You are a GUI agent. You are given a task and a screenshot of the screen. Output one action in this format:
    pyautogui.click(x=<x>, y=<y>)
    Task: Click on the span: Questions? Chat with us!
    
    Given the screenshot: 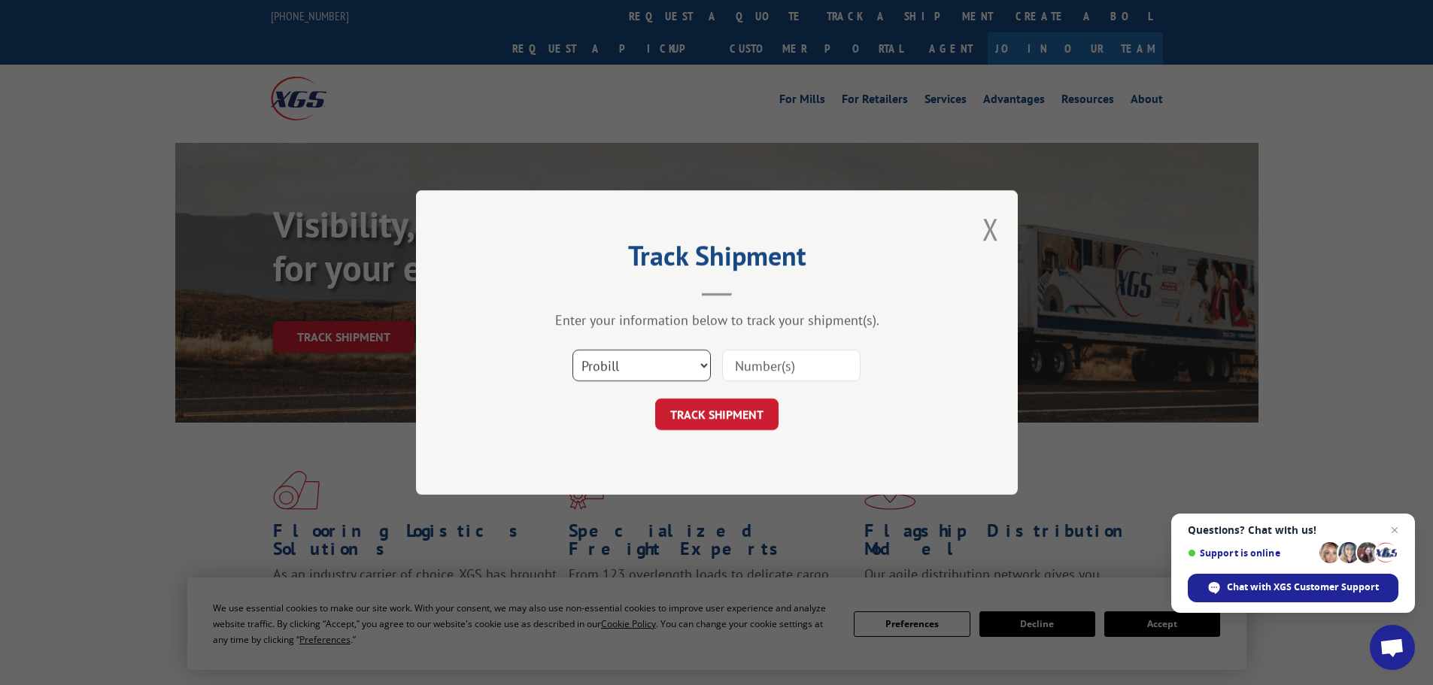 What is the action you would take?
    pyautogui.click(x=1293, y=530)
    